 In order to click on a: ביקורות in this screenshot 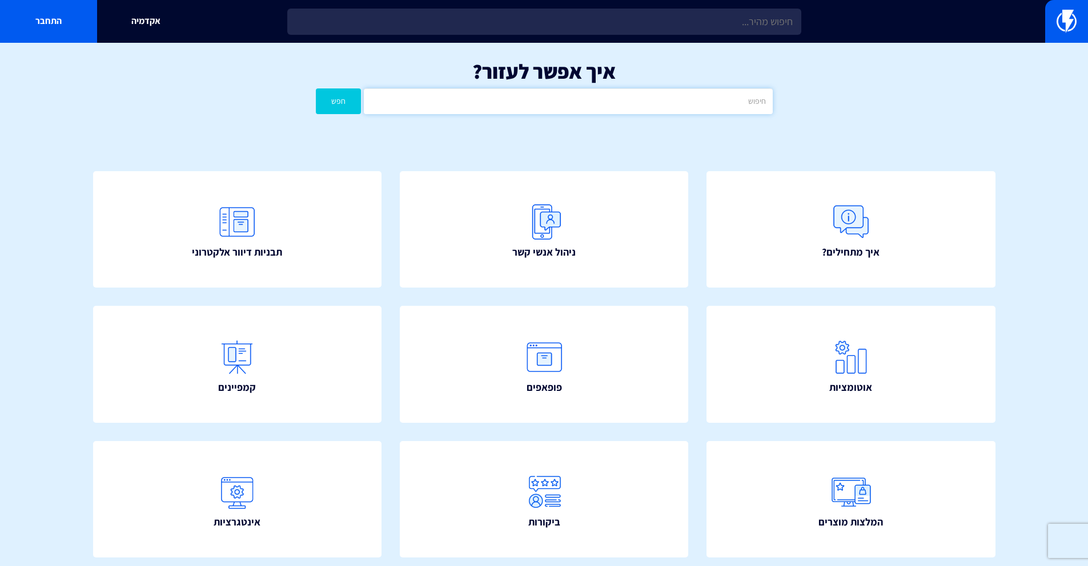, I will do `click(544, 500)`.